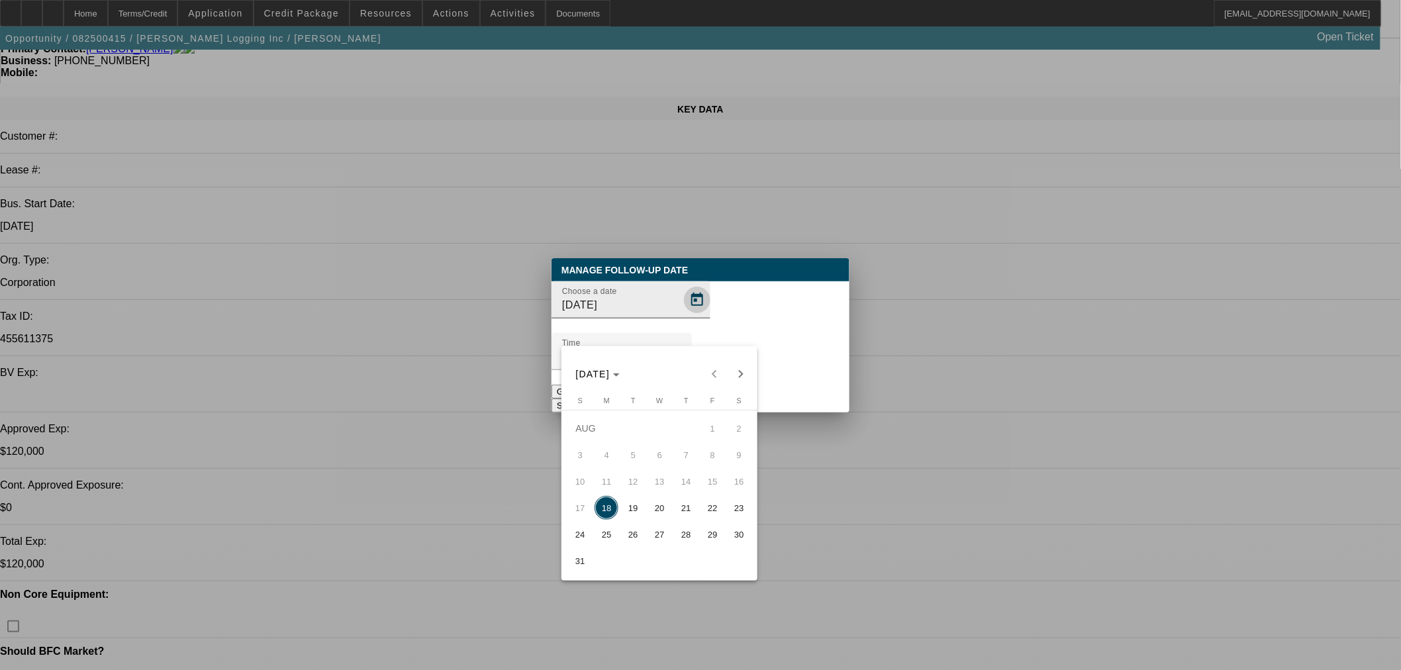 The width and height of the screenshot is (1401, 670). Describe the element at coordinates (686, 534) in the screenshot. I see `button: August 28, 2025` at that location.